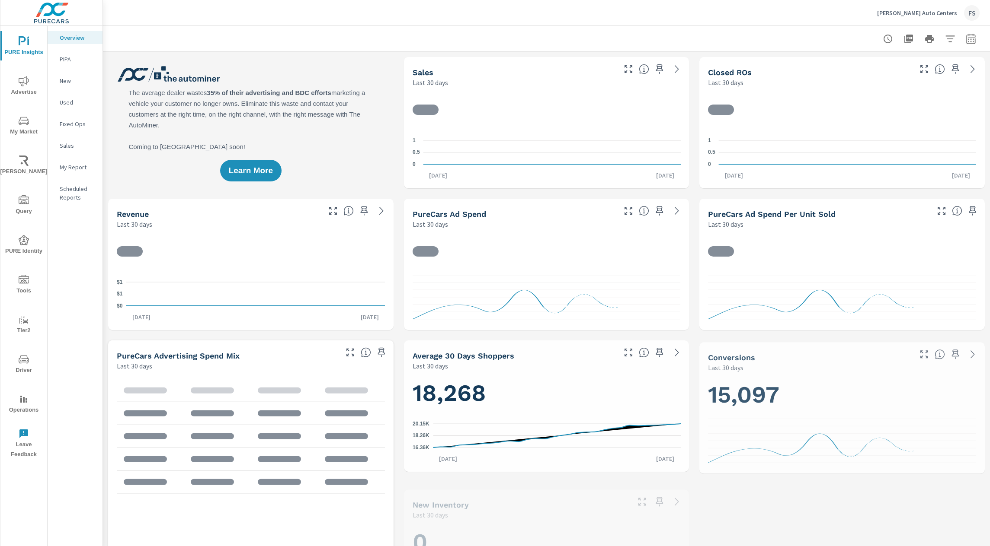 This screenshot has height=546, width=990. I want to click on text: 16.36K, so click(421, 448).